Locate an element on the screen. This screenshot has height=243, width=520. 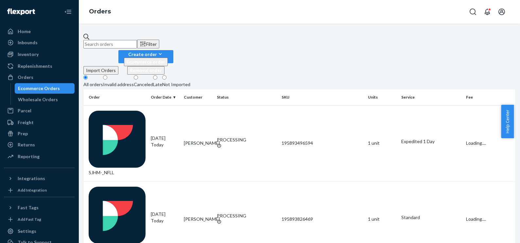
div: Replenishments is located at coordinates (35, 66).